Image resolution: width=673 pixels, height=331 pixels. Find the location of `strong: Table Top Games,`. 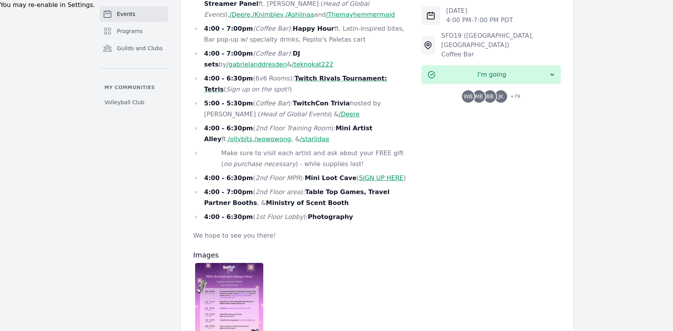

strong: Table Top Games, is located at coordinates (336, 192).